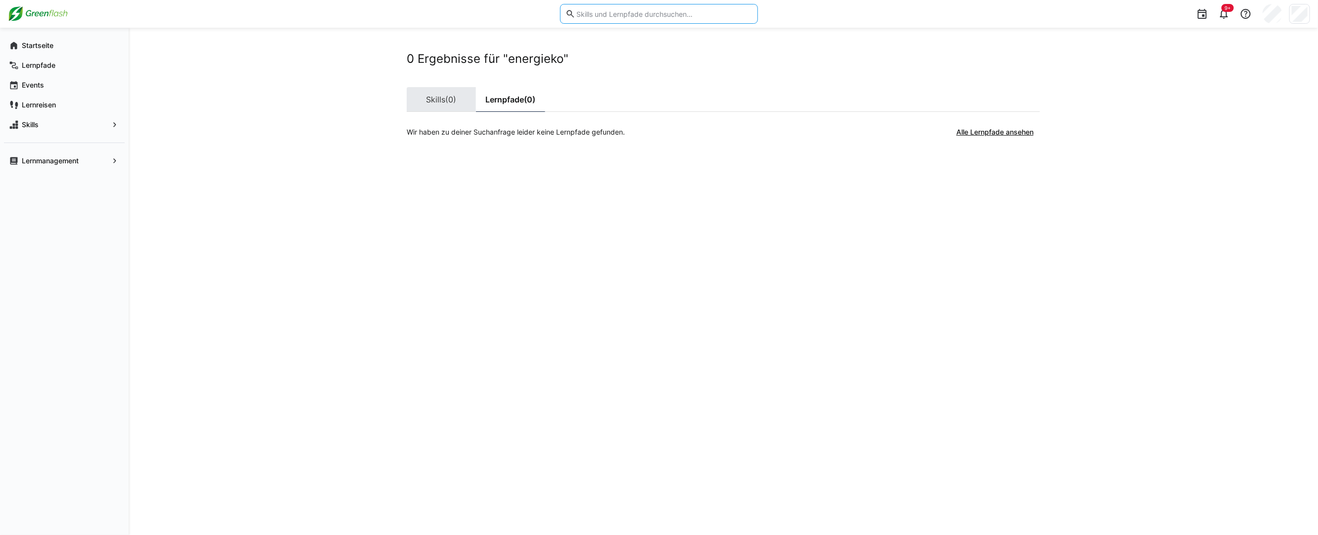  Describe the element at coordinates (1228, 8) in the screenshot. I see `span: 9+` at that location.